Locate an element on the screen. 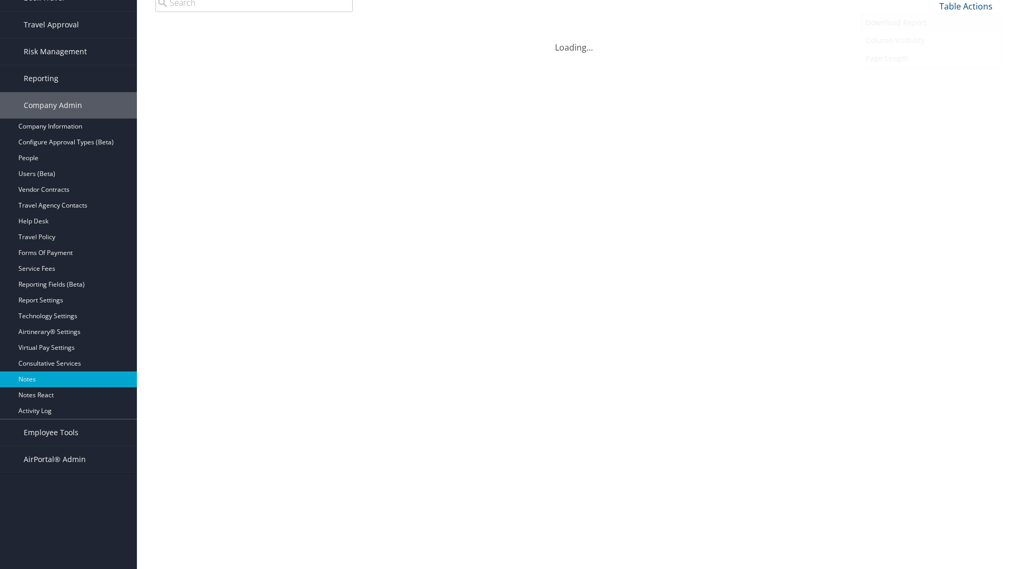 The width and height of the screenshot is (1011, 569). a: Column Visibility is located at coordinates (930, 41).